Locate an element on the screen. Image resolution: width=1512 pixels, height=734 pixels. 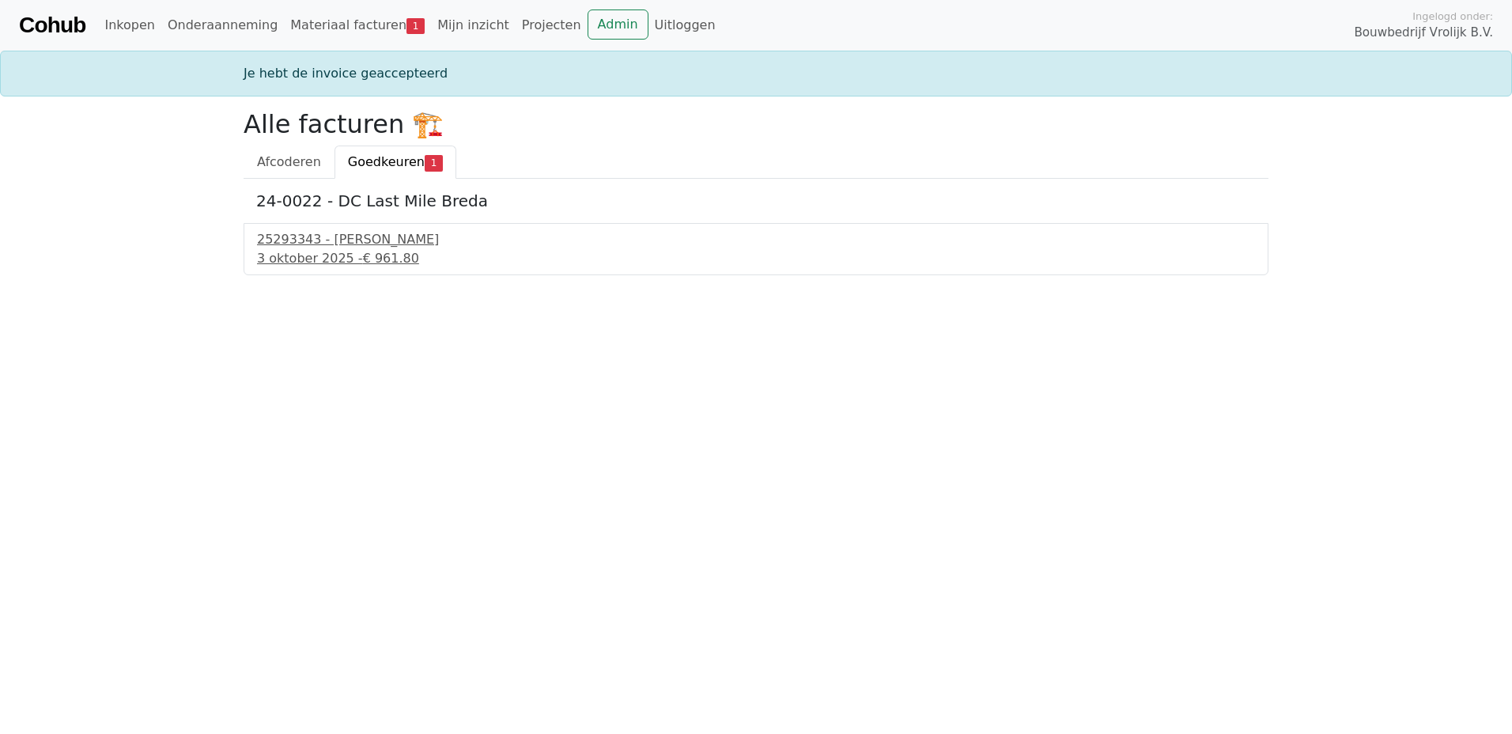
div: 3 oktober 2025 - is located at coordinates (756, 259).